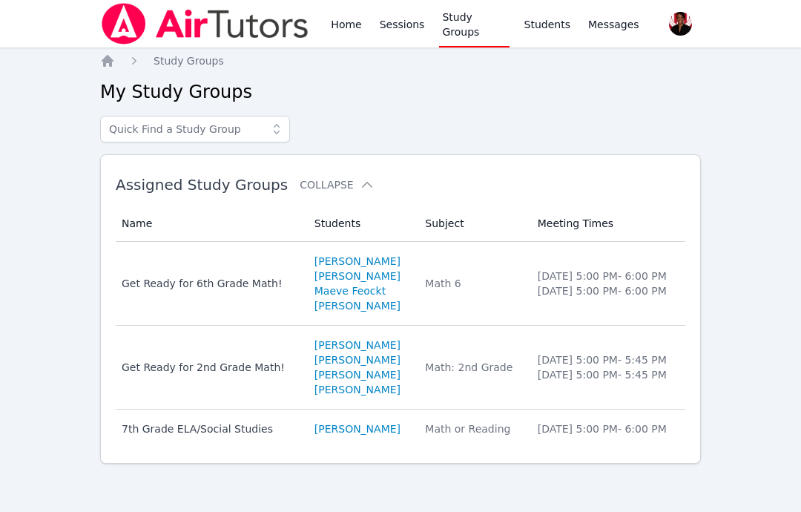  I want to click on span: Assigned Study Groups, so click(202, 185).